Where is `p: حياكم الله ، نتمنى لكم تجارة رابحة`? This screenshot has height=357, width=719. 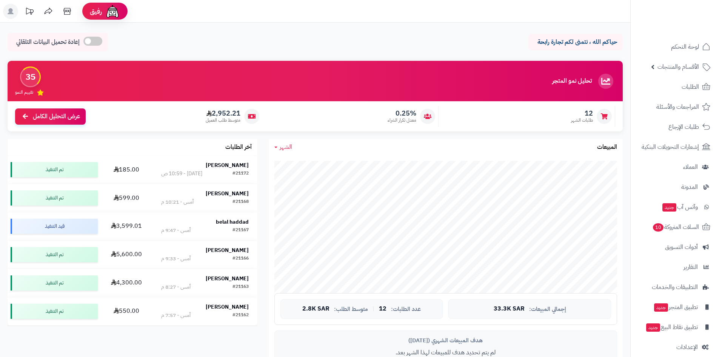
p: حياكم الله ، نتمنى لكم تجارة رابحة is located at coordinates (575, 42).